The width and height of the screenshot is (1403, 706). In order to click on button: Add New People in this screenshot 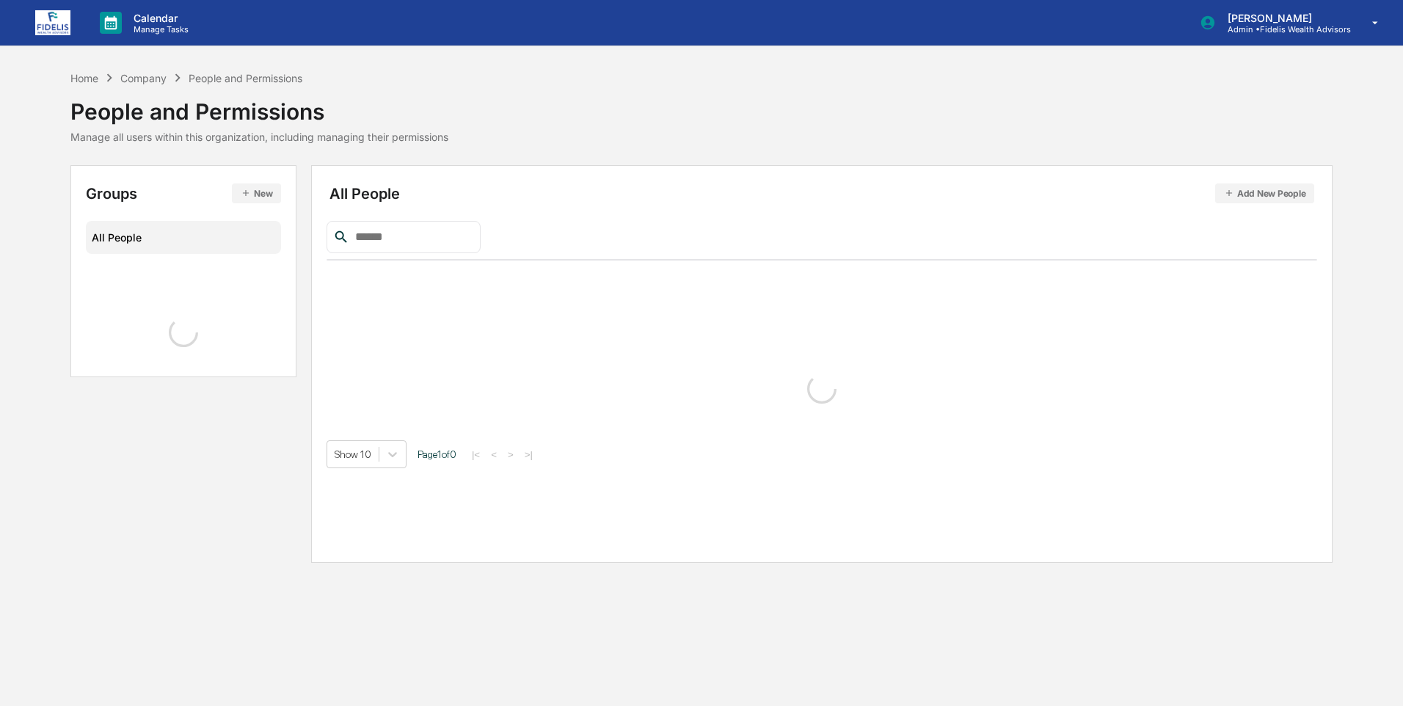, I will do `click(1265, 193)`.